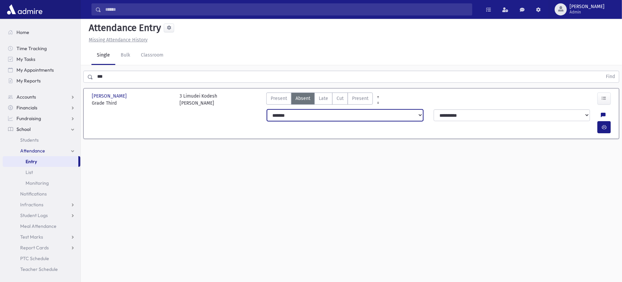 Image resolution: width=622 pixels, height=282 pixels. Describe the element at coordinates (41, 129) in the screenshot. I see `a: School` at that location.